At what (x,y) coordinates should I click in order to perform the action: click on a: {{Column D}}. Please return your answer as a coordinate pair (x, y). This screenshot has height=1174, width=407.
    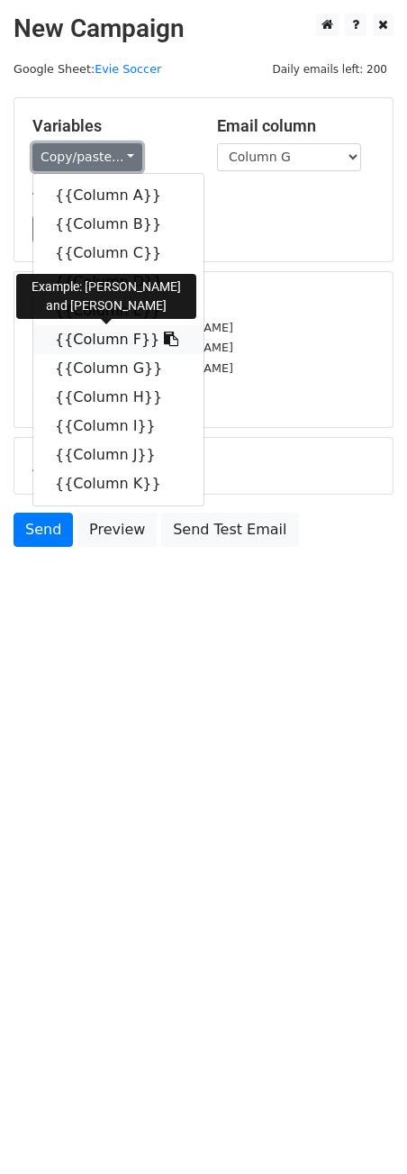
    Looking at the image, I should click on (118, 282).